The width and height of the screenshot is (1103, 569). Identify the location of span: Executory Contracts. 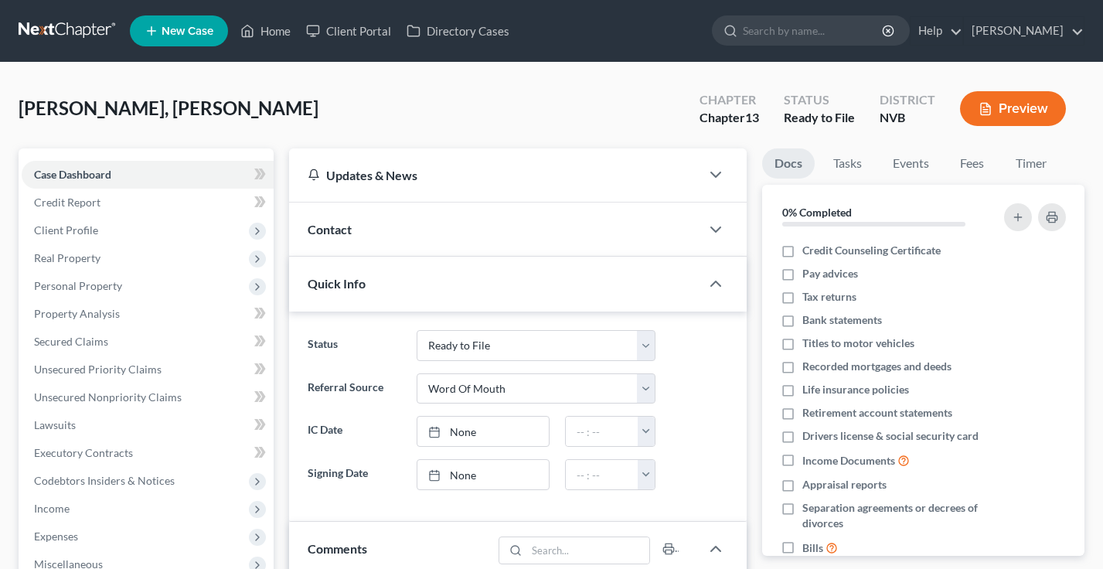
(83, 452).